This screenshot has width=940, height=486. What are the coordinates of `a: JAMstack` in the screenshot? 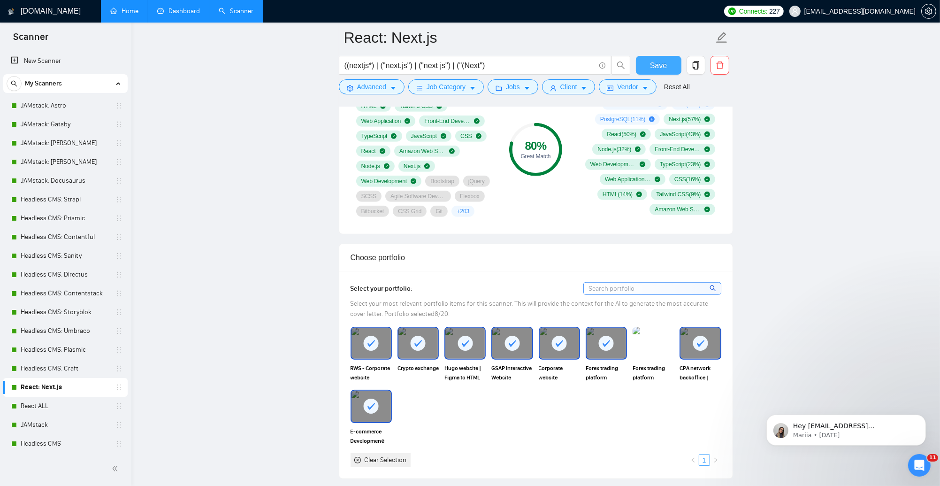 It's located at (65, 425).